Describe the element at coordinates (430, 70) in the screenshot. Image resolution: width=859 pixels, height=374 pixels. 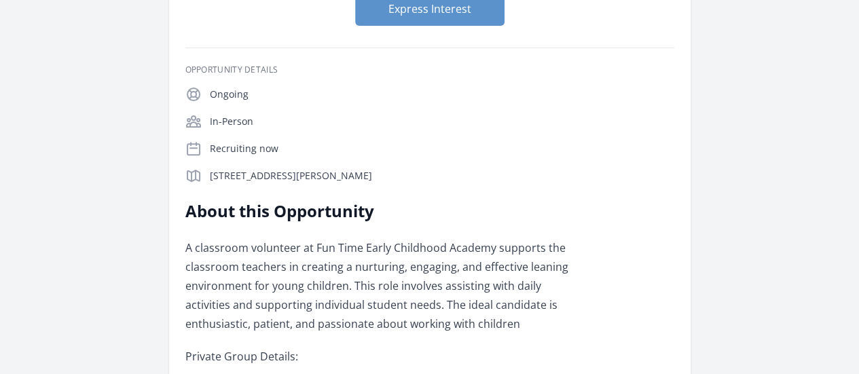
I see `h3: Opportunity Details` at that location.